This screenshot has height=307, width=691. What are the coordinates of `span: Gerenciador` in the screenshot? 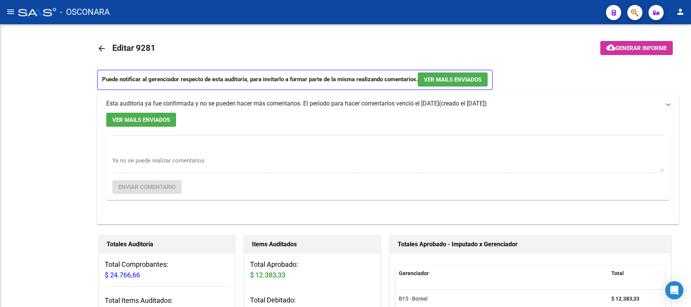 It's located at (414, 273).